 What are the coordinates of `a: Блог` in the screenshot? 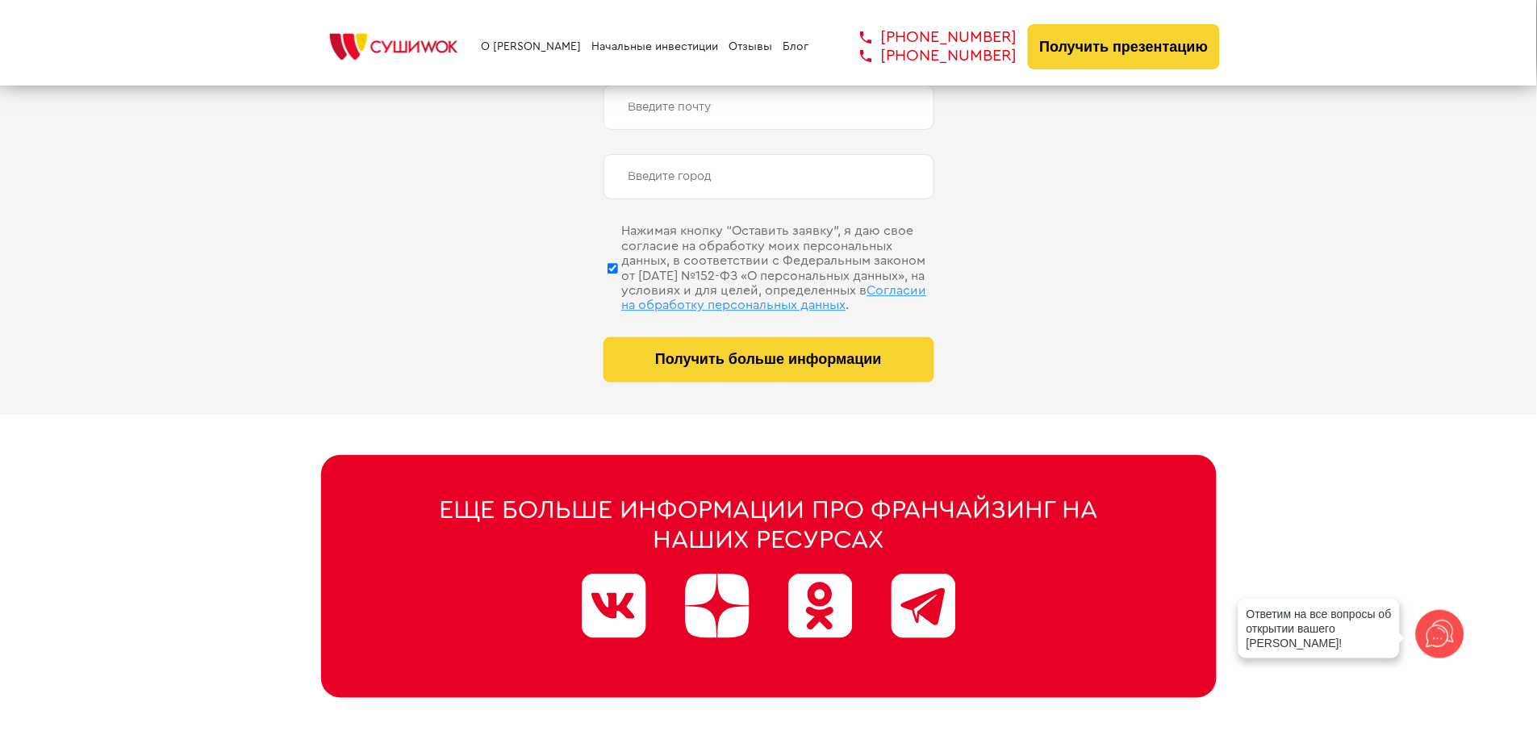 It's located at (796, 47).